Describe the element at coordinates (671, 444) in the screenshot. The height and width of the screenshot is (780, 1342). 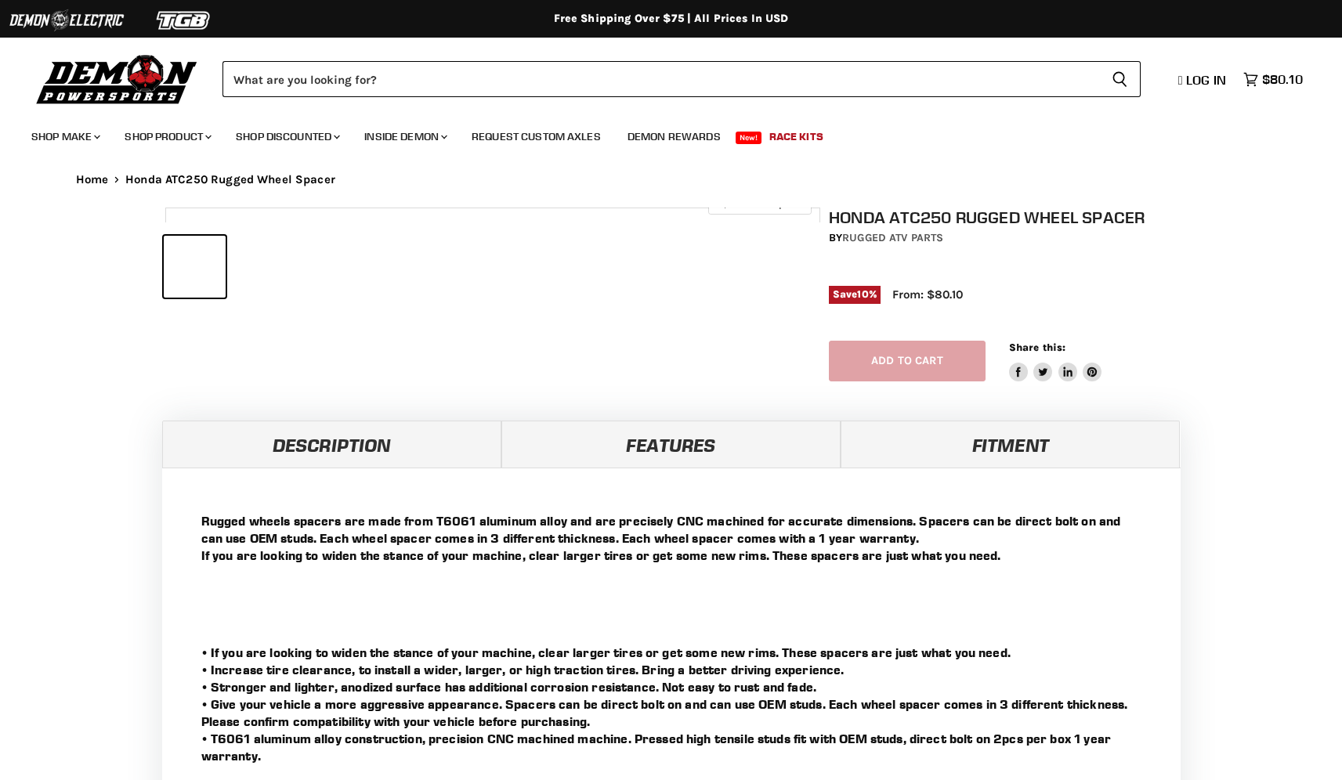
I see `a: Features` at that location.